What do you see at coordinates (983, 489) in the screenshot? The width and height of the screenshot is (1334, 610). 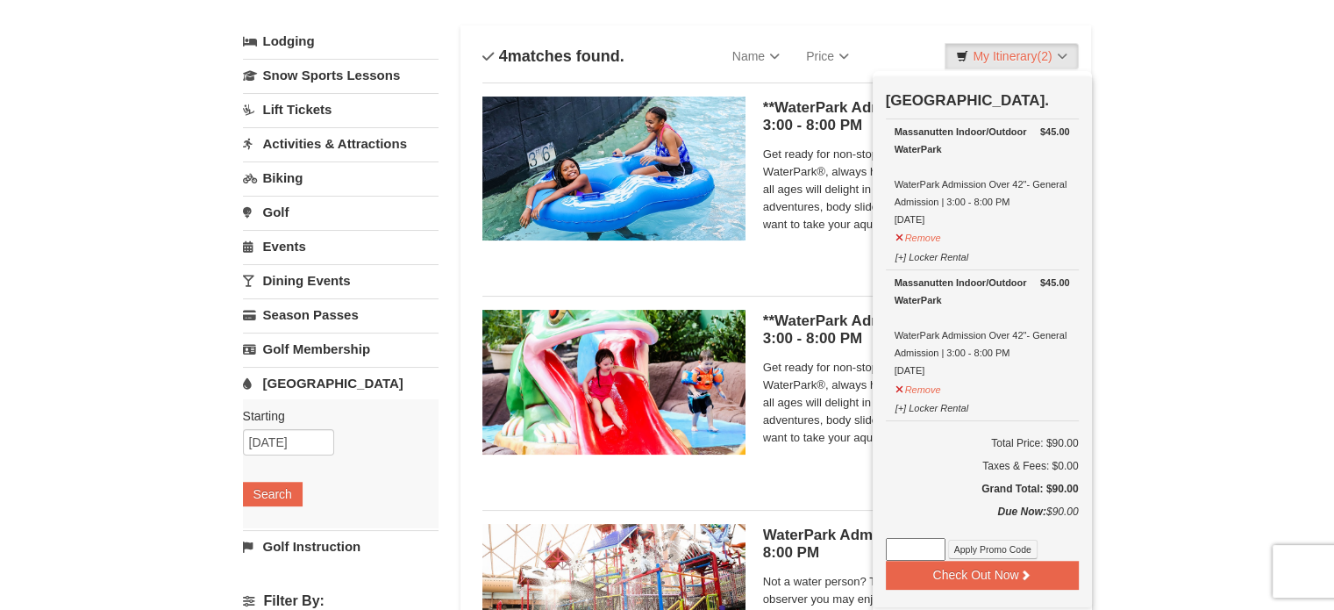 I see `h5: Grand Total: $90.00` at bounding box center [983, 489].